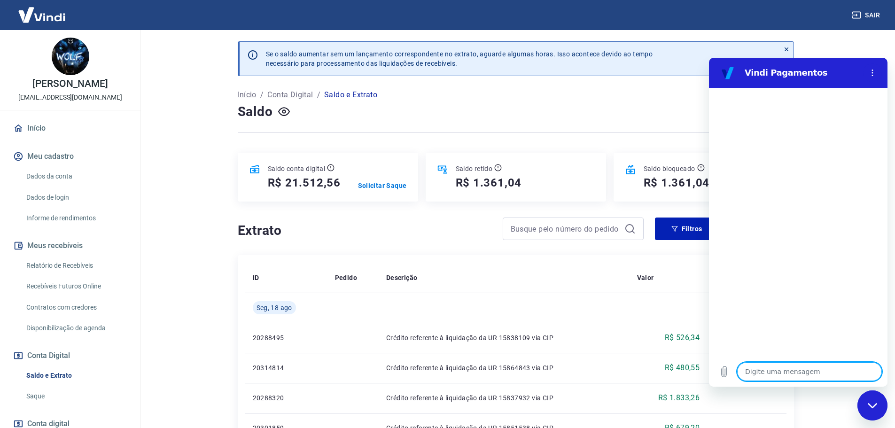  Describe the element at coordinates (290, 95) in the screenshot. I see `a: Conta Digital` at that location.